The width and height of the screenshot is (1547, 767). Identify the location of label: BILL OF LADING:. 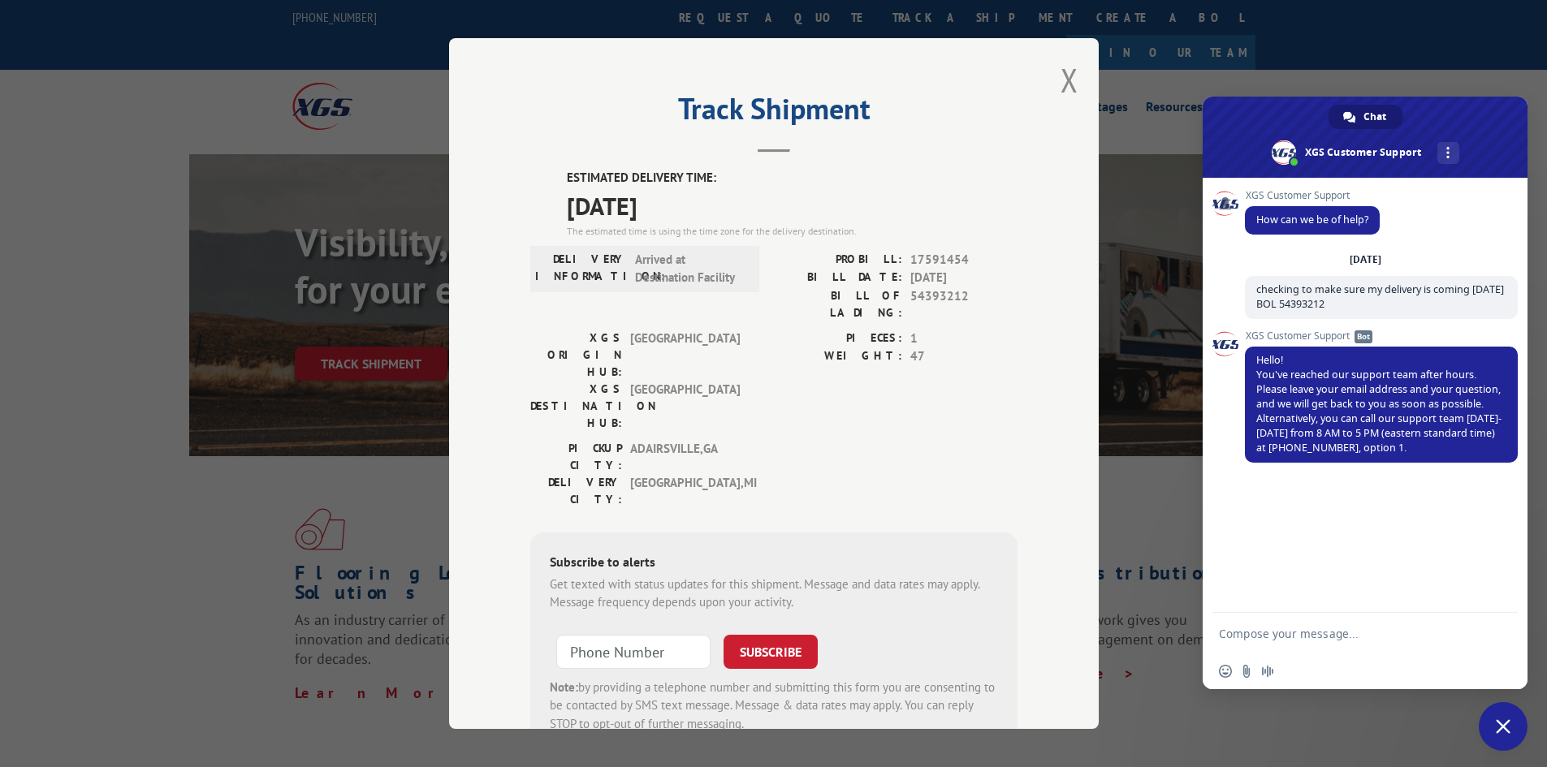
(838, 305).